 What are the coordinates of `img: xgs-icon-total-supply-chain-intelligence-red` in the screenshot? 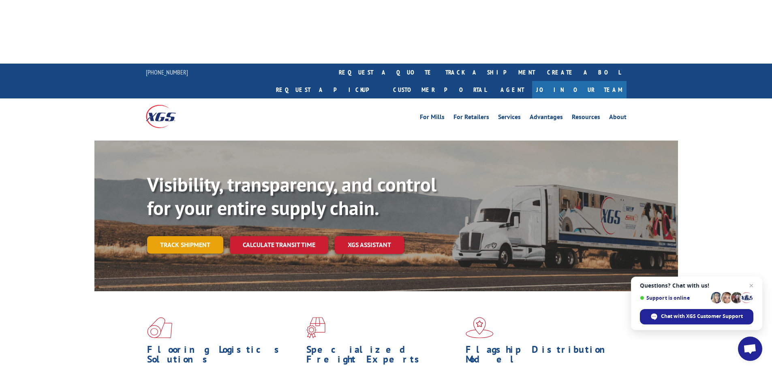 It's located at (160, 328).